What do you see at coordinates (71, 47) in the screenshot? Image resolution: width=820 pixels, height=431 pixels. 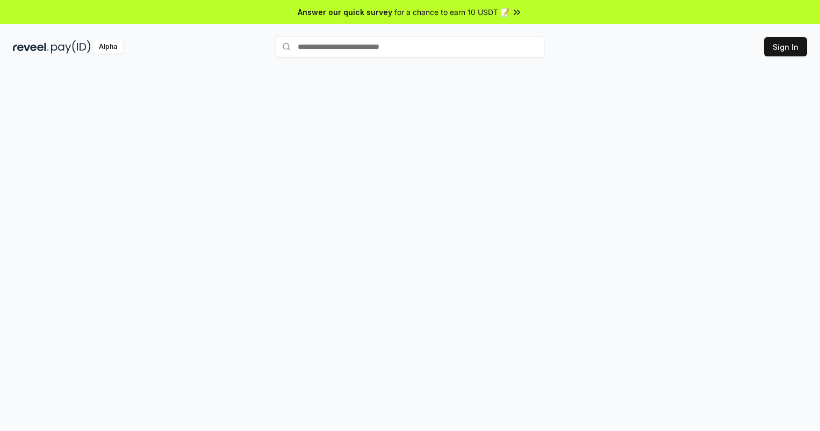 I see `img: pay_id` at bounding box center [71, 47].